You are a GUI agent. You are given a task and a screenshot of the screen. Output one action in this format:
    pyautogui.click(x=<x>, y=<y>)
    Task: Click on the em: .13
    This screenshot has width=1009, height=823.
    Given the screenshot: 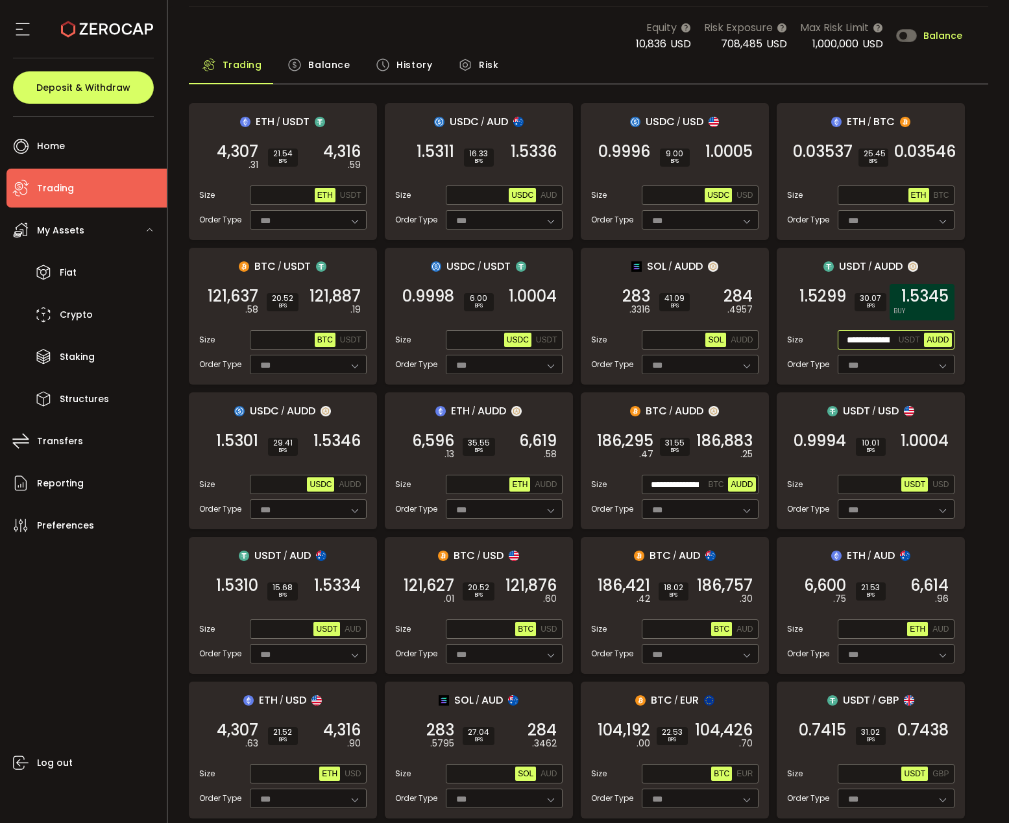 What is the action you would take?
    pyautogui.click(x=449, y=454)
    